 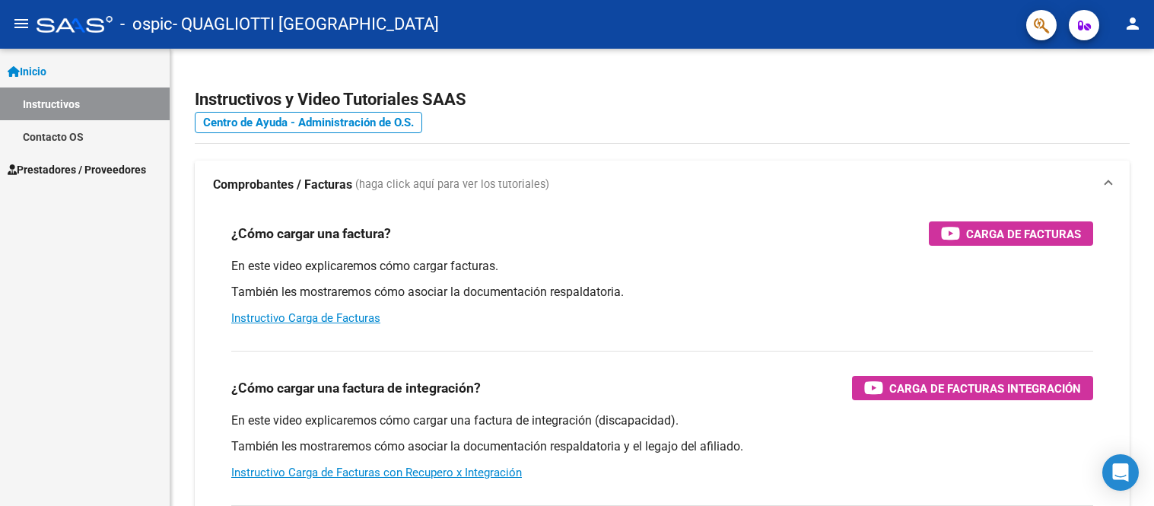 What do you see at coordinates (985, 388) in the screenshot?
I see `span: Carga de Facturas Integración` at bounding box center [985, 388].